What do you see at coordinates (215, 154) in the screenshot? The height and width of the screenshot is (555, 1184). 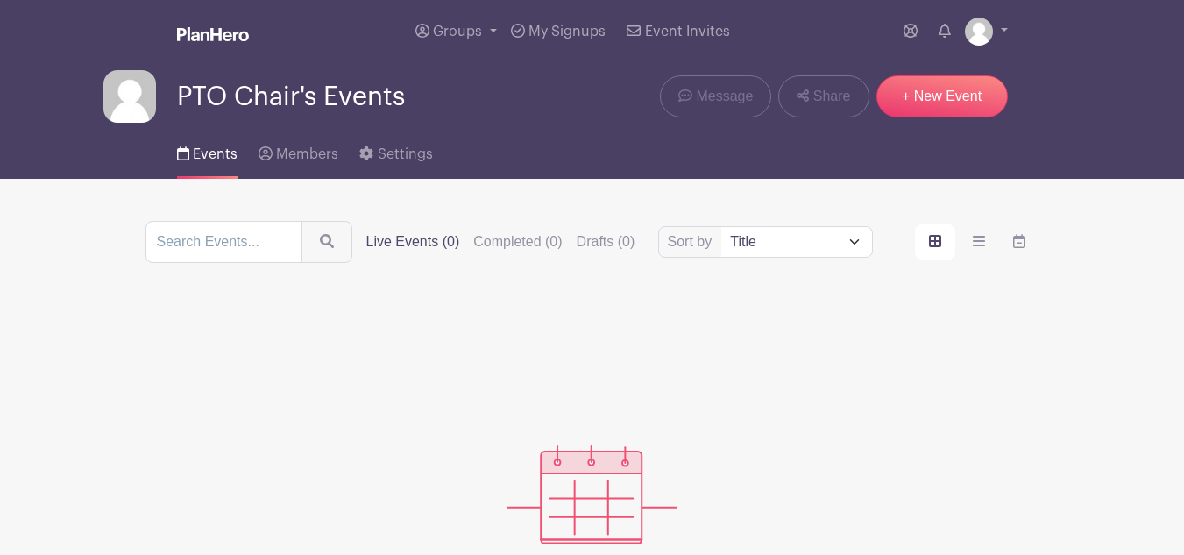 I see `span: Events` at bounding box center [215, 154].